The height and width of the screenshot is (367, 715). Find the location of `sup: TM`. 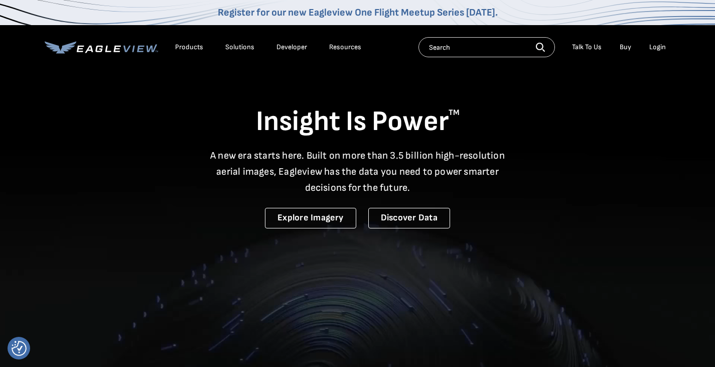

sup: TM is located at coordinates (454, 112).